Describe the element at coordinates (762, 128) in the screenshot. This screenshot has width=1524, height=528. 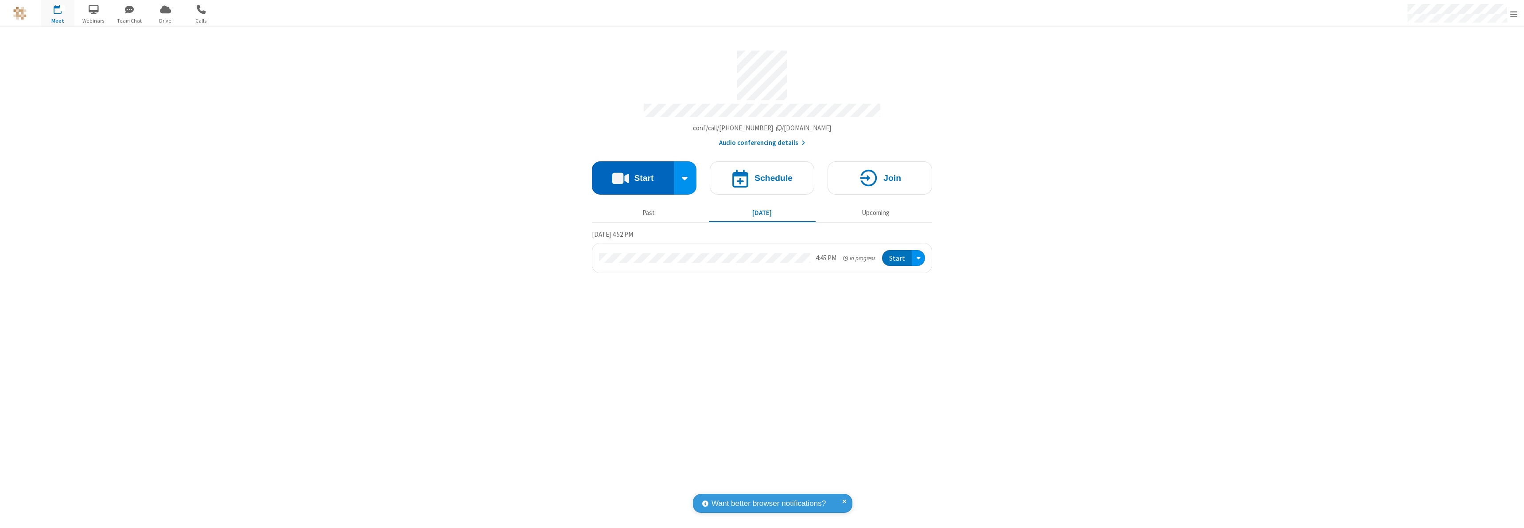
I see `button: Copy my meeting room linkCopy my meeting room link` at that location.